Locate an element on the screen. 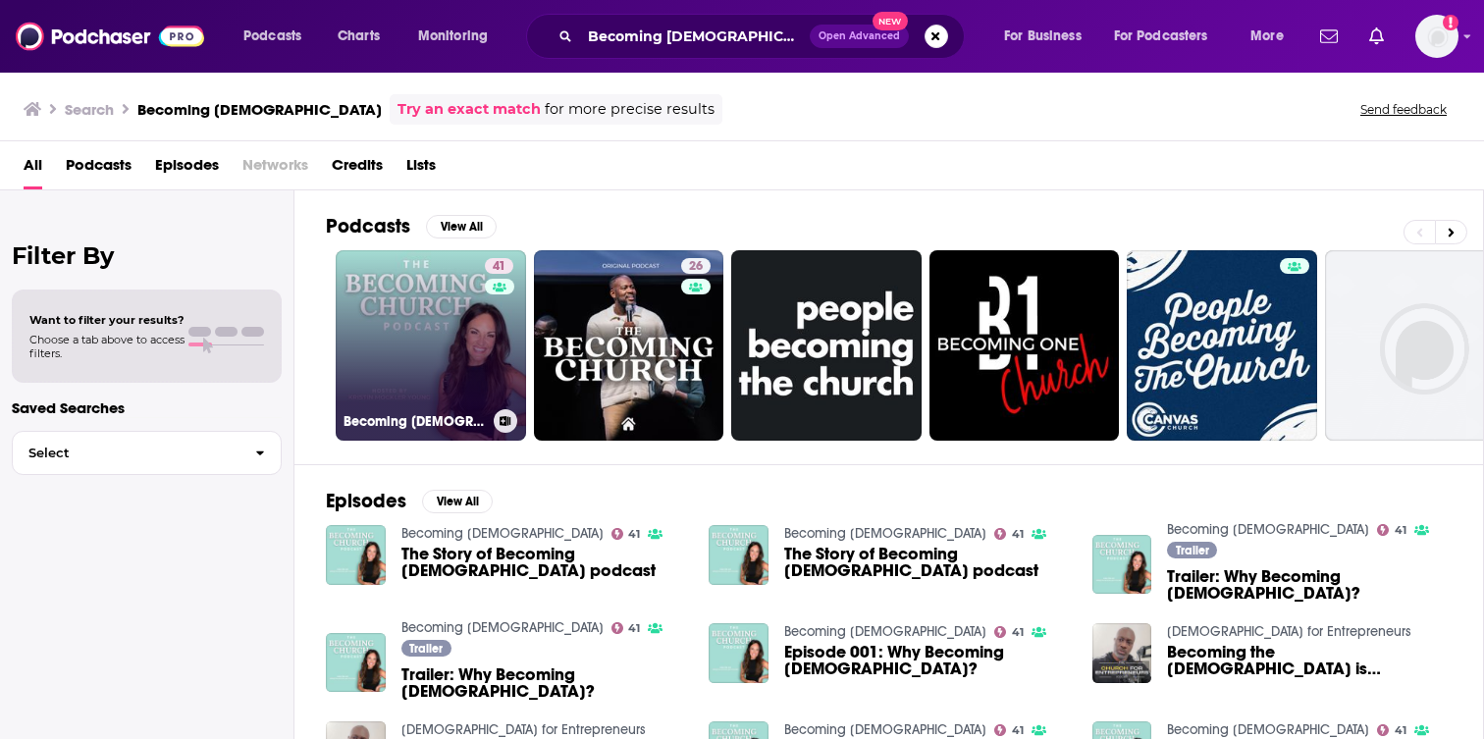 Image resolution: width=1484 pixels, height=739 pixels. button: Show profile menu is located at coordinates (1437, 36).